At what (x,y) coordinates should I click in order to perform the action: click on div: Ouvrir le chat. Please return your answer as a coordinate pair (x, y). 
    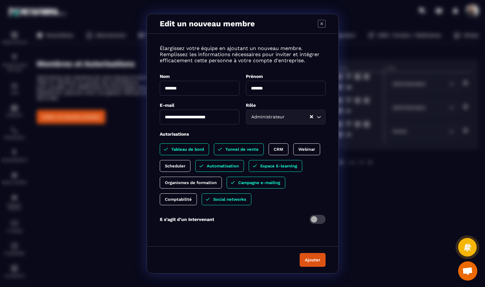
    Looking at the image, I should click on (468, 271).